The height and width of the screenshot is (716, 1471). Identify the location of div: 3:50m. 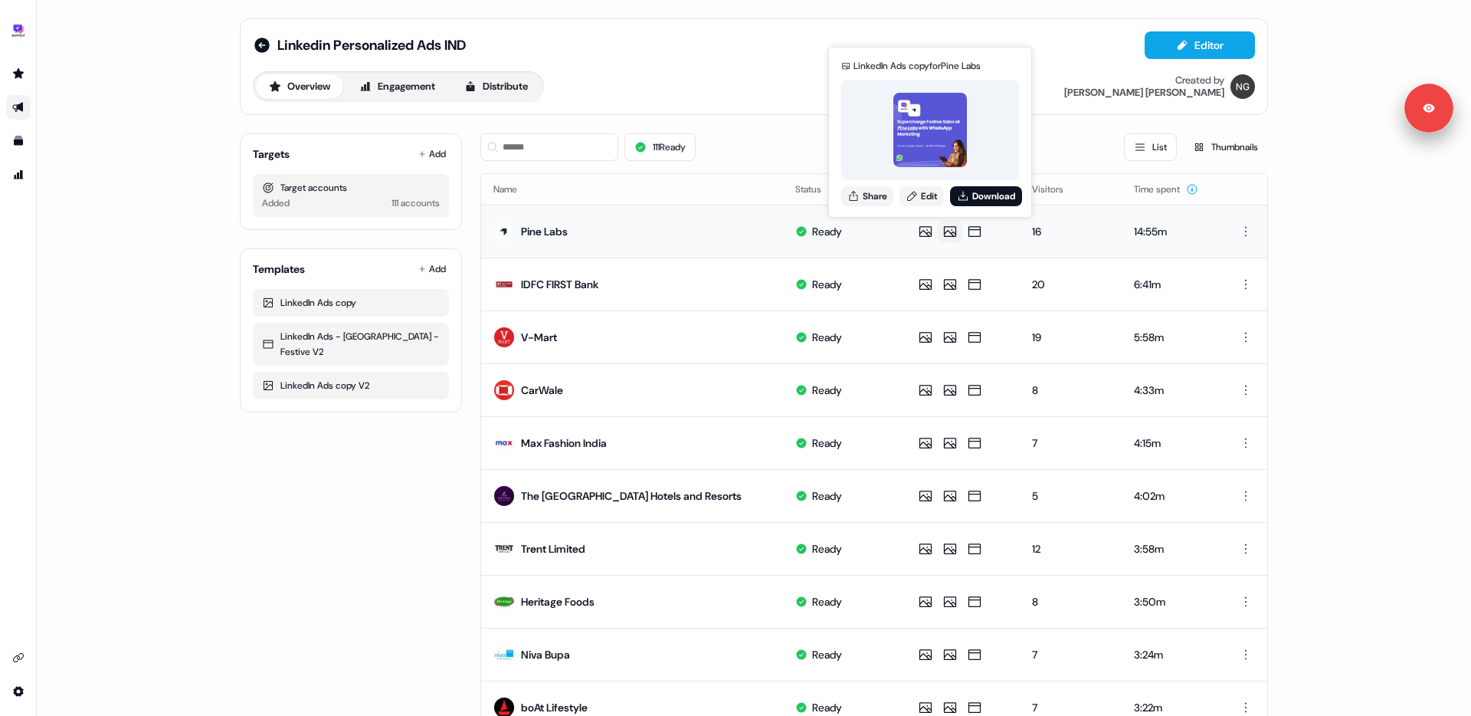
(1171, 602).